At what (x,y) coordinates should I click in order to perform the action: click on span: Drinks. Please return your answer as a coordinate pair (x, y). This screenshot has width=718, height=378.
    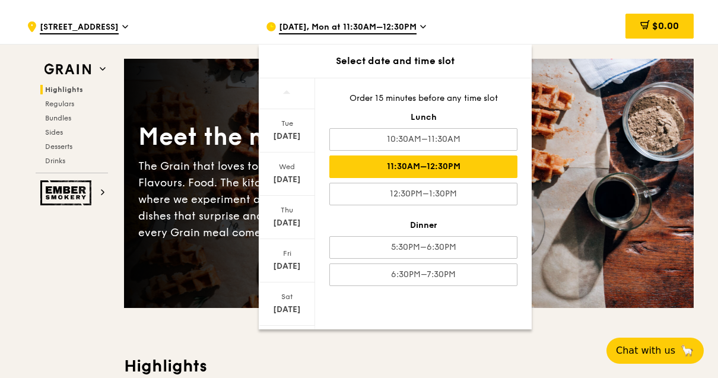
    Looking at the image, I should click on (55, 161).